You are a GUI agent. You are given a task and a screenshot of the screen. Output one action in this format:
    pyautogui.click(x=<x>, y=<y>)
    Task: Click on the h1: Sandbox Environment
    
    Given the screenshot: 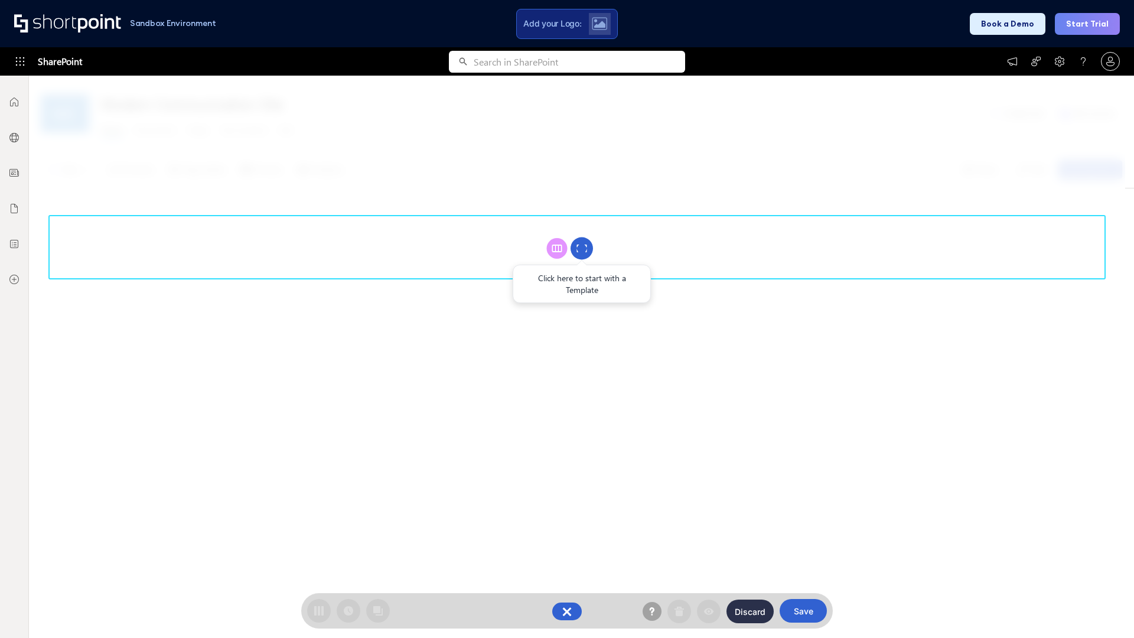 What is the action you would take?
    pyautogui.click(x=173, y=23)
    